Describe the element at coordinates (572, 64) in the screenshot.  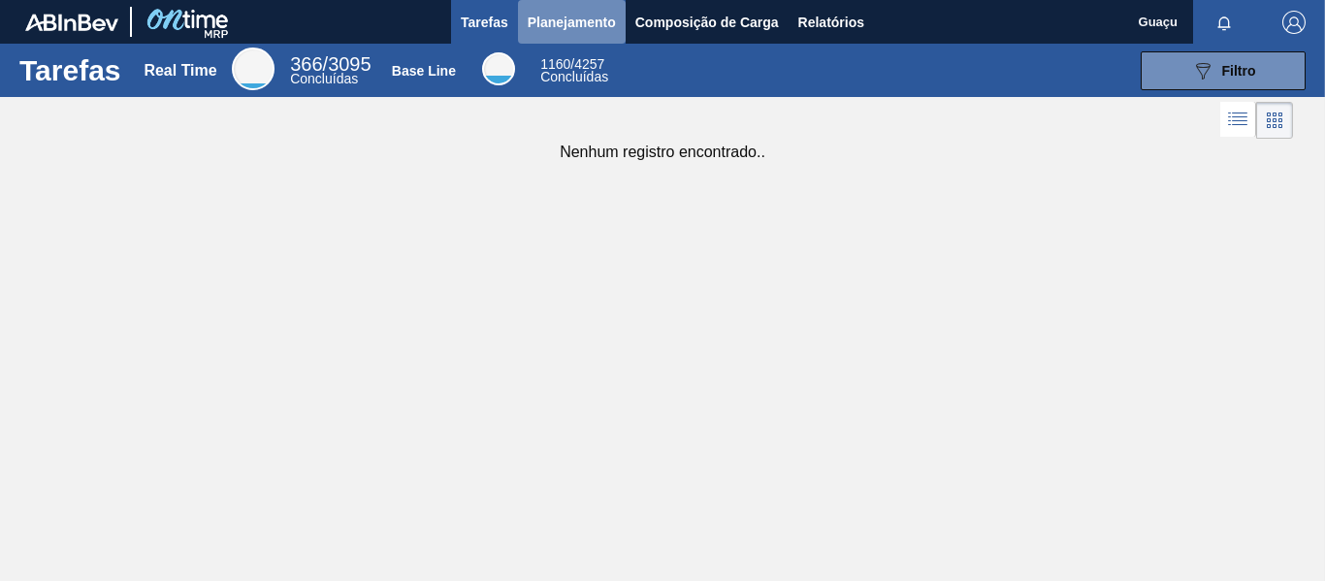
I see `span: / 4257` at that location.